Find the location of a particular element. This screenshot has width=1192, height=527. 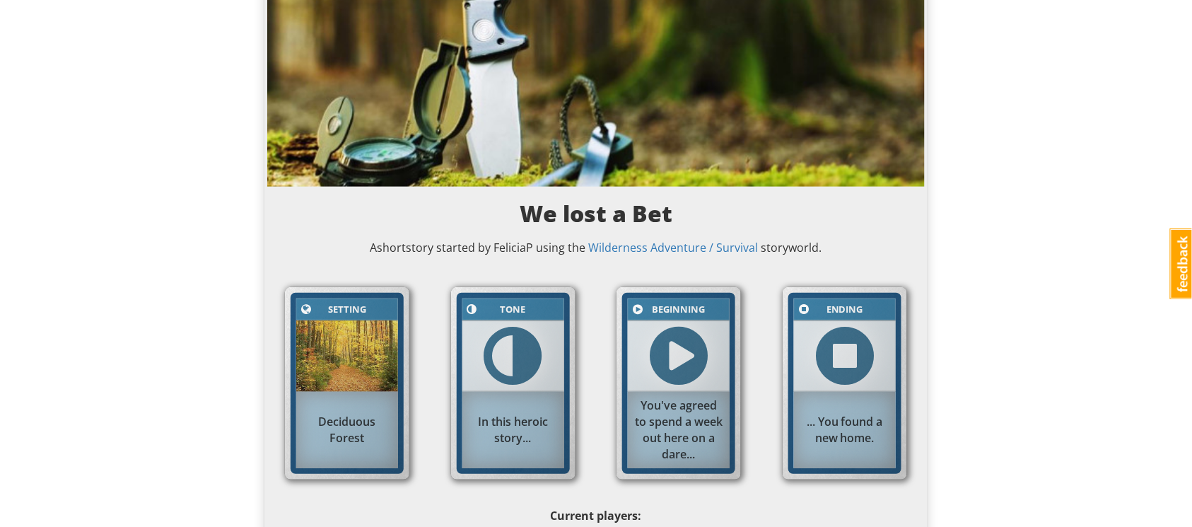

div: Tone is located at coordinates (513, 309).